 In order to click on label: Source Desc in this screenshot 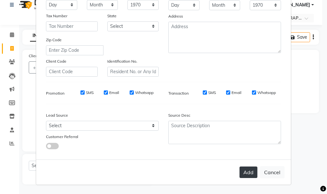, I will do `click(179, 115)`.